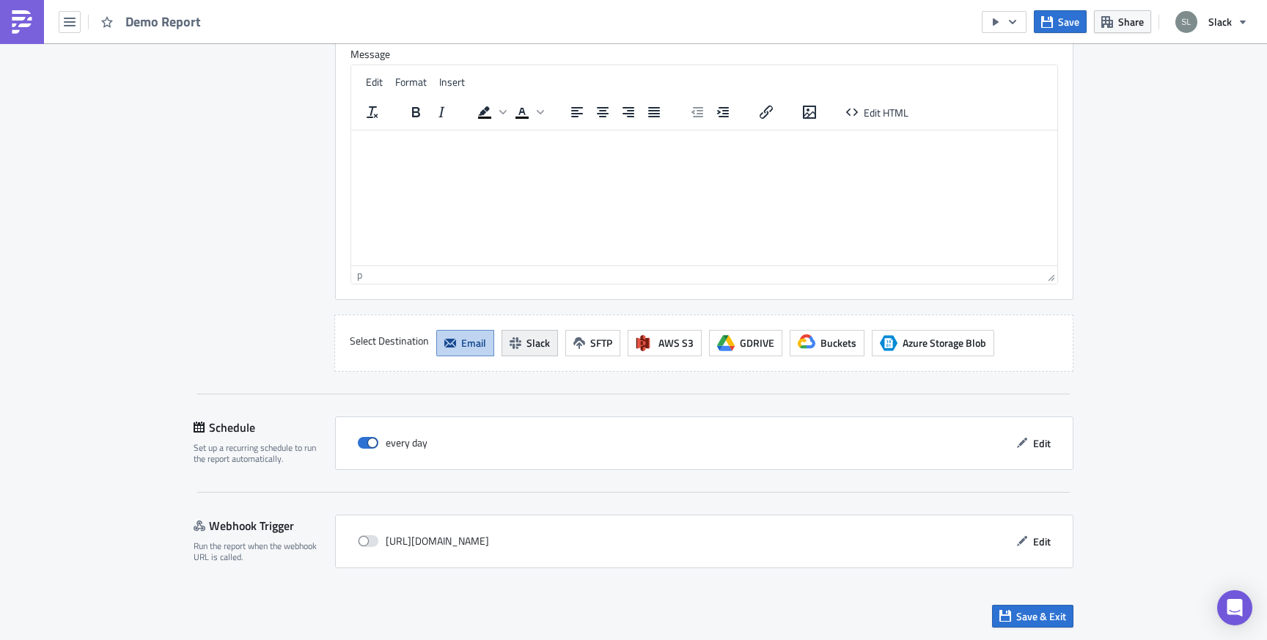  I want to click on div: Run the report when the webhook URL is called., so click(260, 551).